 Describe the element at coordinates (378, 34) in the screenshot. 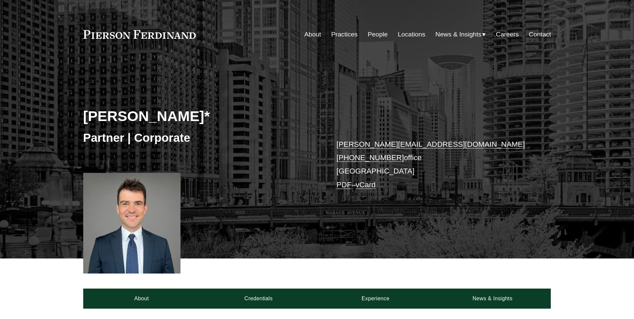

I see `a: People` at that location.